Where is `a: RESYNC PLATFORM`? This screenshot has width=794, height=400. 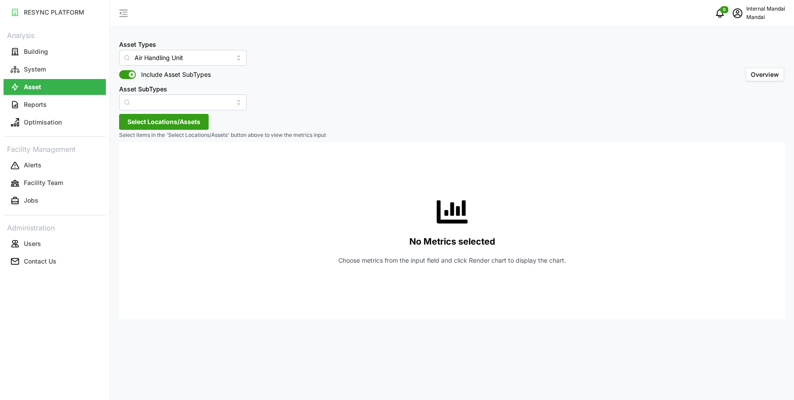 a: RESYNC PLATFORM is located at coordinates (55, 12).